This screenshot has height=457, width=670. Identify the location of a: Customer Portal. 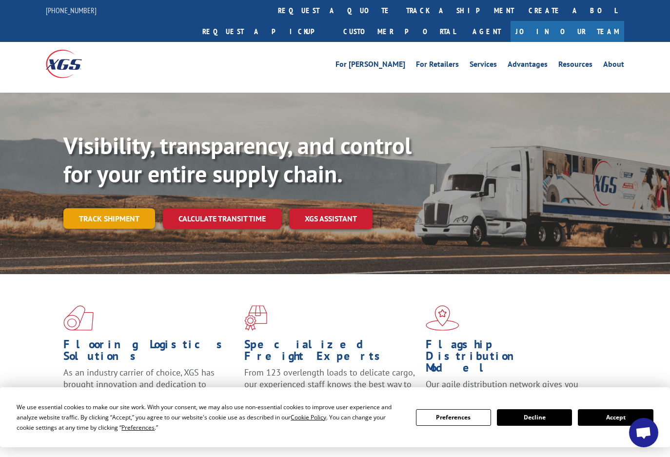
(399, 31).